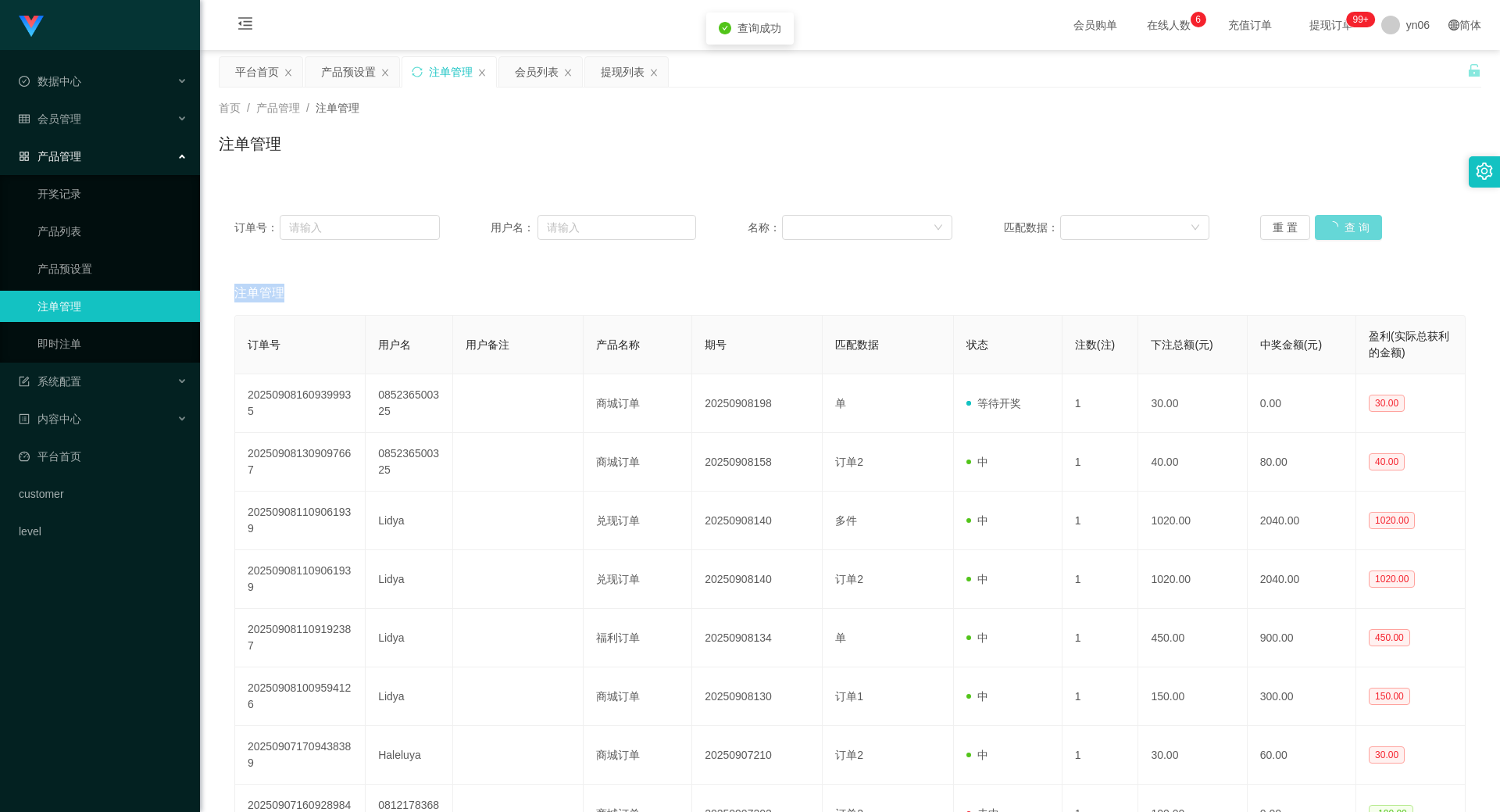 The image size is (1500, 812). What do you see at coordinates (25, 82) in the screenshot?
I see `i: 图标: check-circle-o` at bounding box center [25, 82].